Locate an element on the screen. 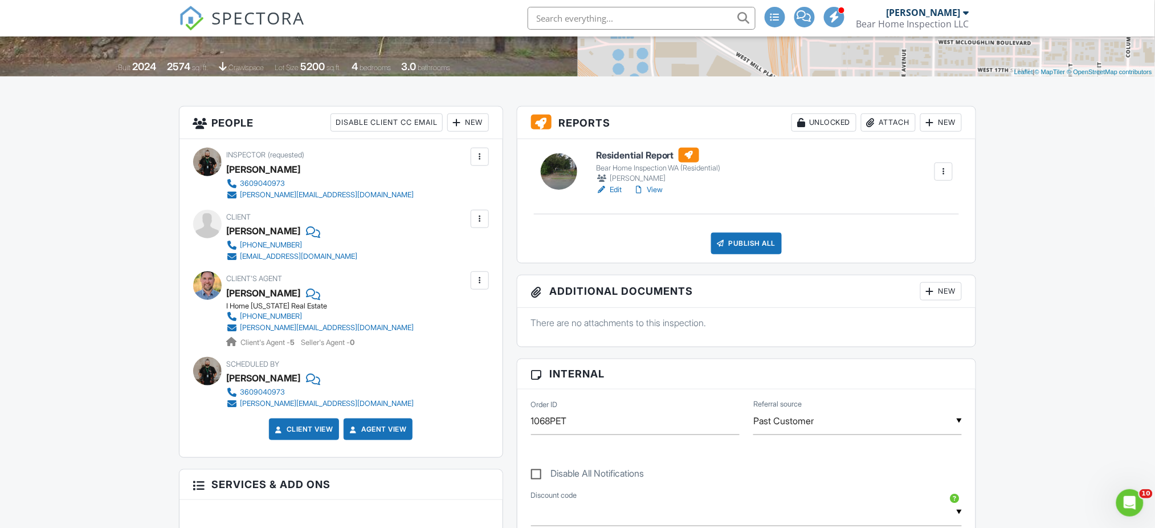 The height and width of the screenshot is (528, 1155). div: 2024 is located at coordinates (144, 66).